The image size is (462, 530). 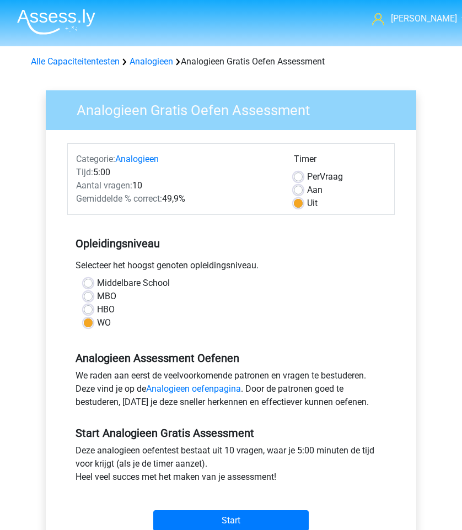 What do you see at coordinates (176, 186) in the screenshot?
I see `div: 10` at bounding box center [176, 186].